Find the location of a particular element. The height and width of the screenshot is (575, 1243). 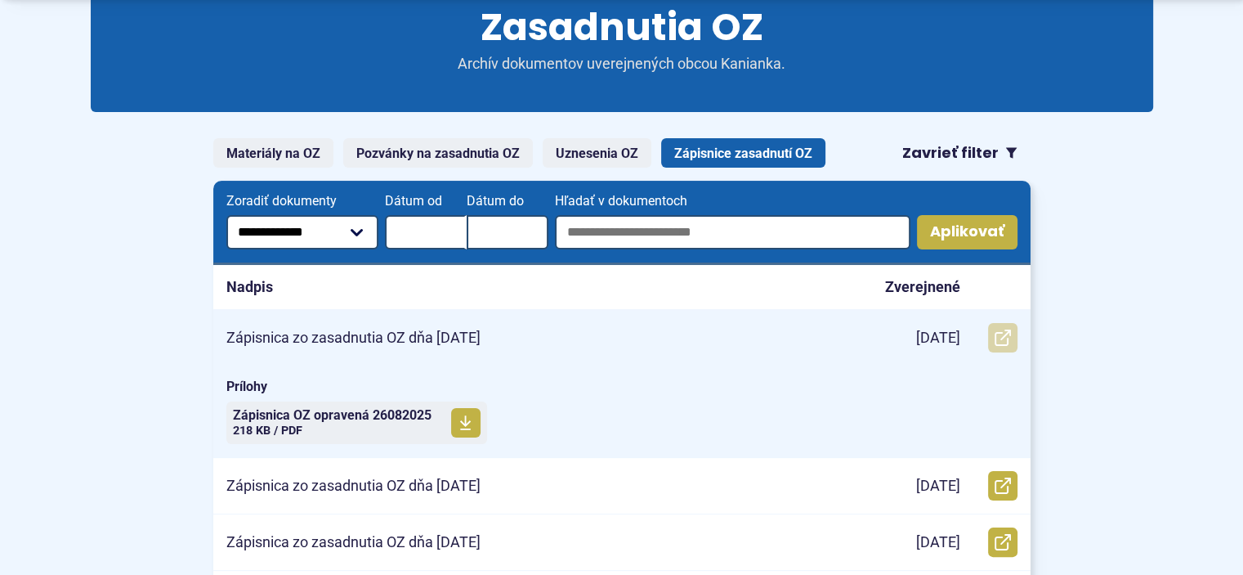

select: Zoradiť dokumenty is located at coordinates (302, 232).